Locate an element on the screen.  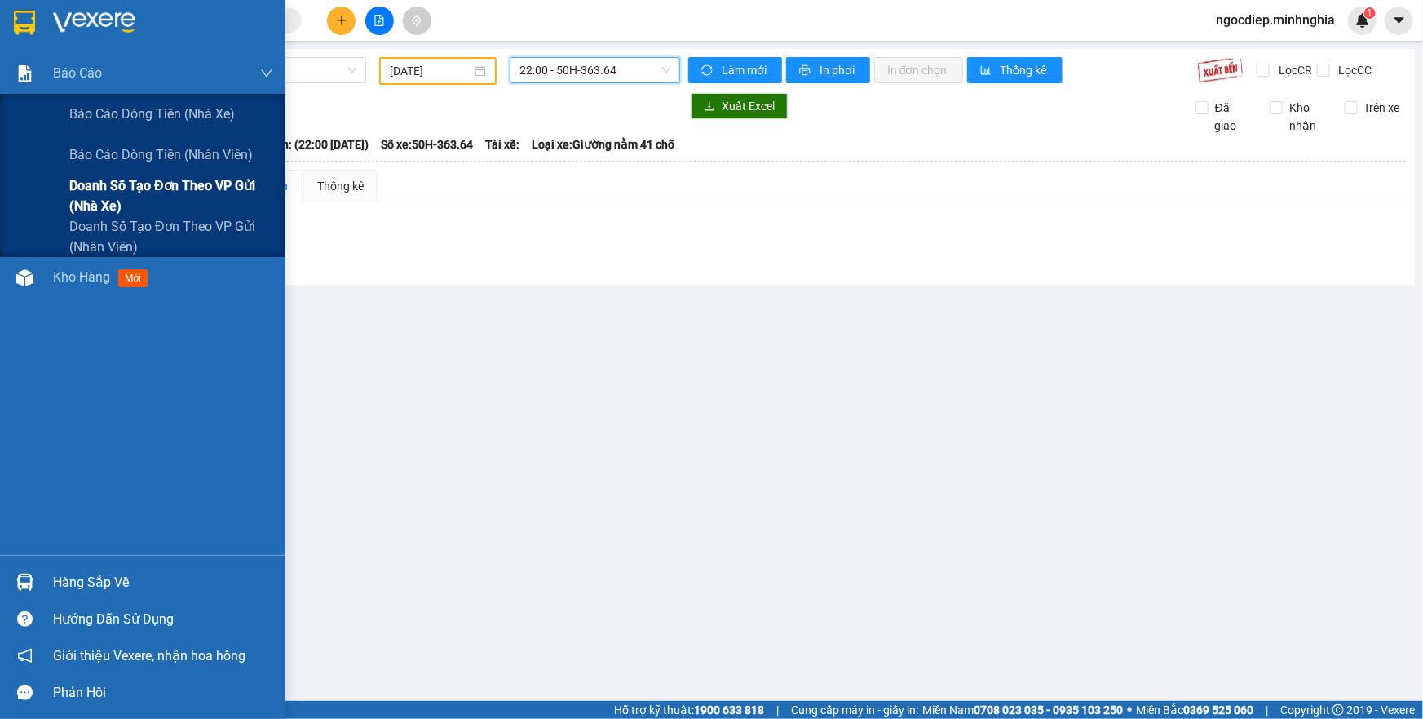
span: notification is located at coordinates (24, 655).